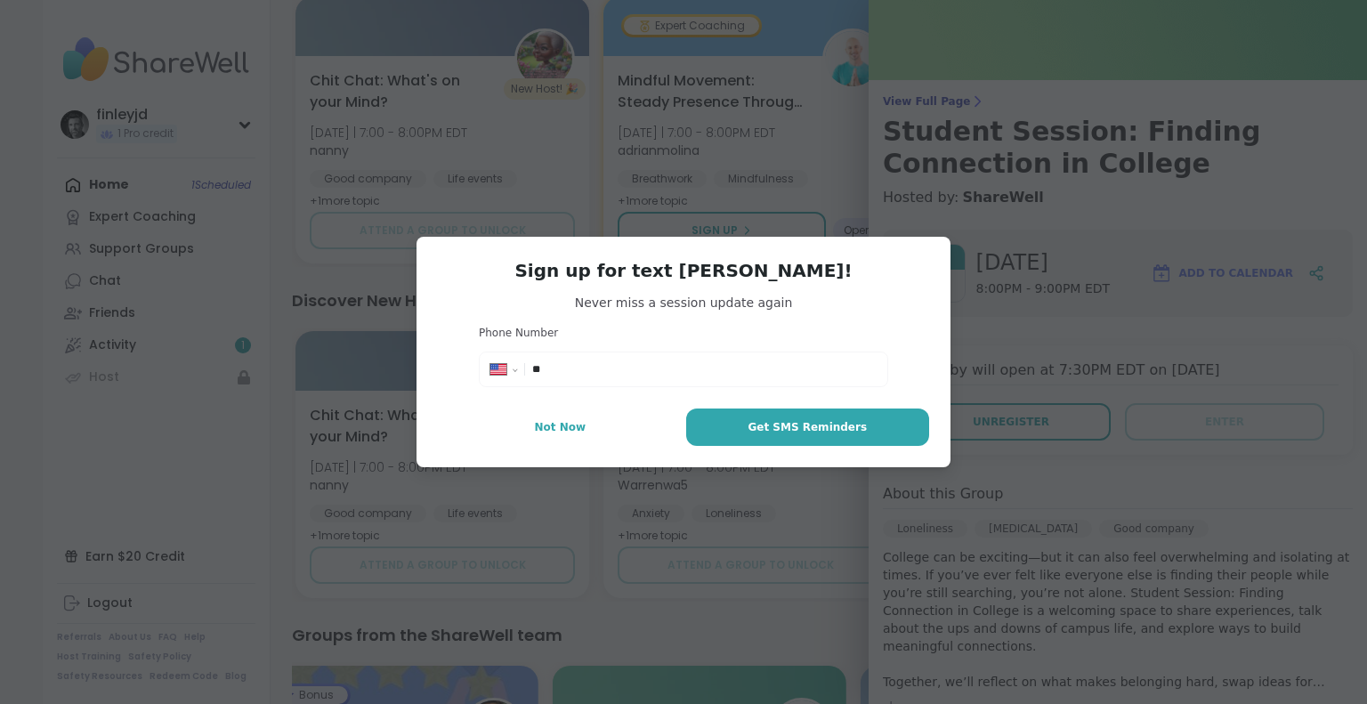  What do you see at coordinates (560, 427) in the screenshot?
I see `span: Not Now` at bounding box center [560, 427].